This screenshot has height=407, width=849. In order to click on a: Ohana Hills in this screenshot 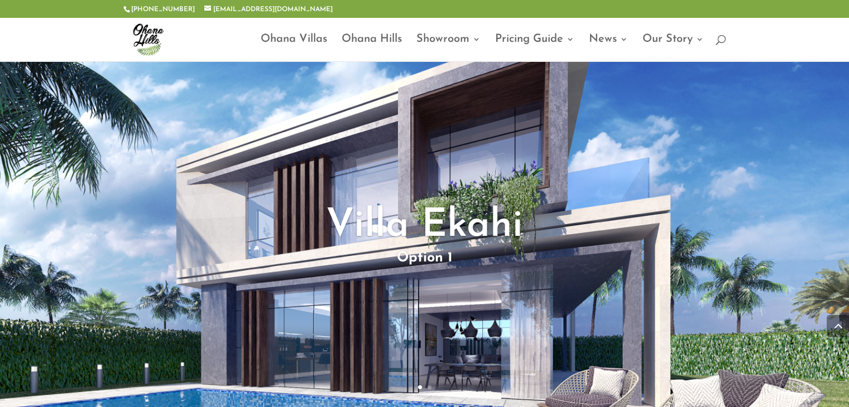, I will do `click(372, 48)`.